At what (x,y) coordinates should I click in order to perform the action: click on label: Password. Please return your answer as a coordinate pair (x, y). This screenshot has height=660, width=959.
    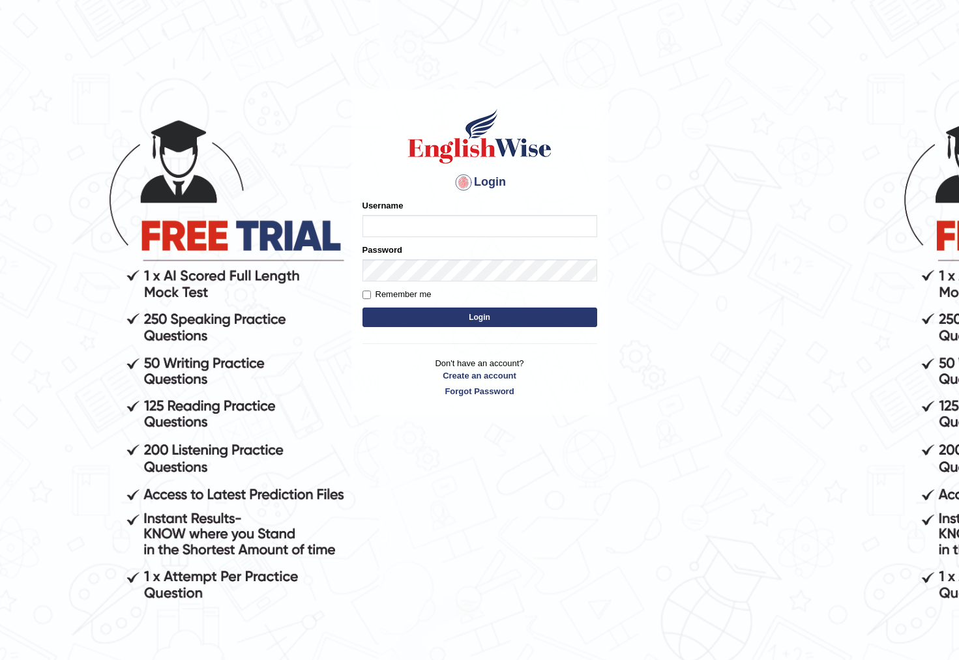
    Looking at the image, I should click on (382, 250).